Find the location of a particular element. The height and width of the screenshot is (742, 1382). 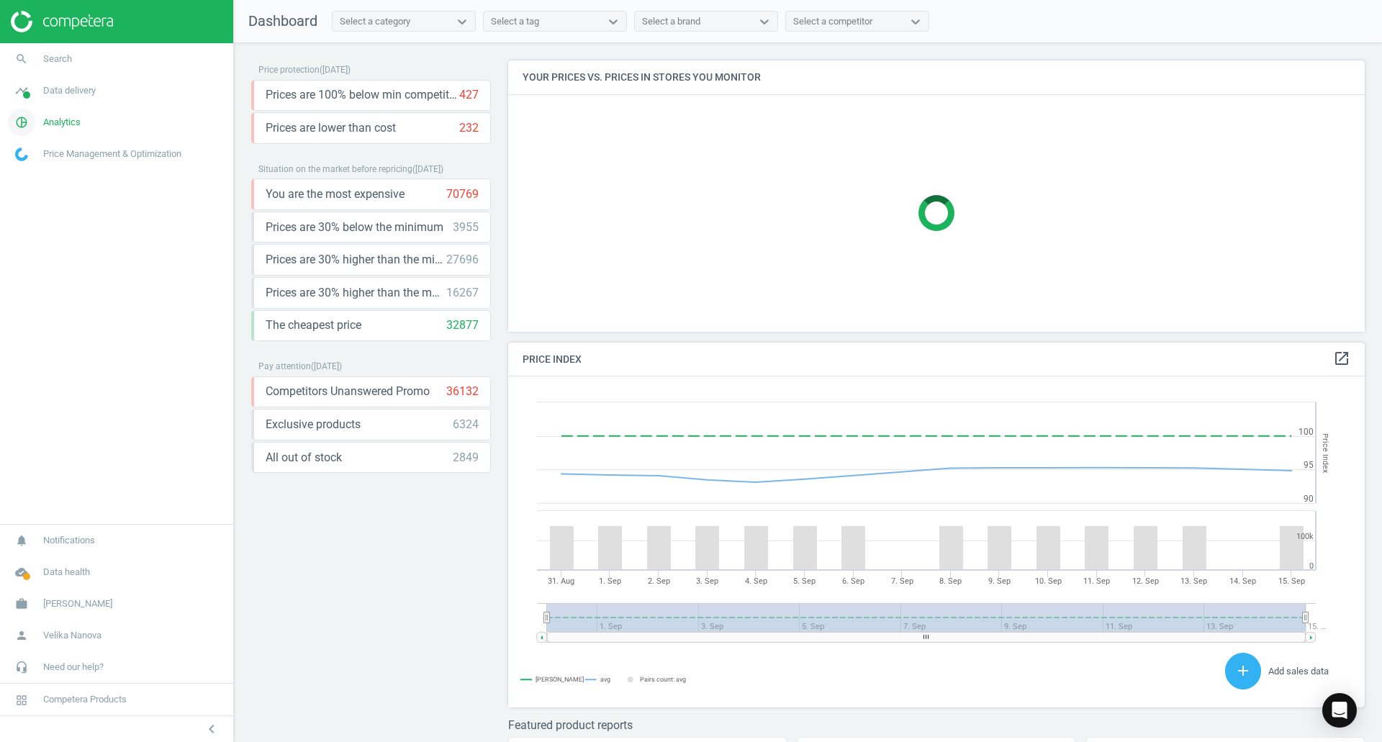

div: 27696 is located at coordinates (462, 260).